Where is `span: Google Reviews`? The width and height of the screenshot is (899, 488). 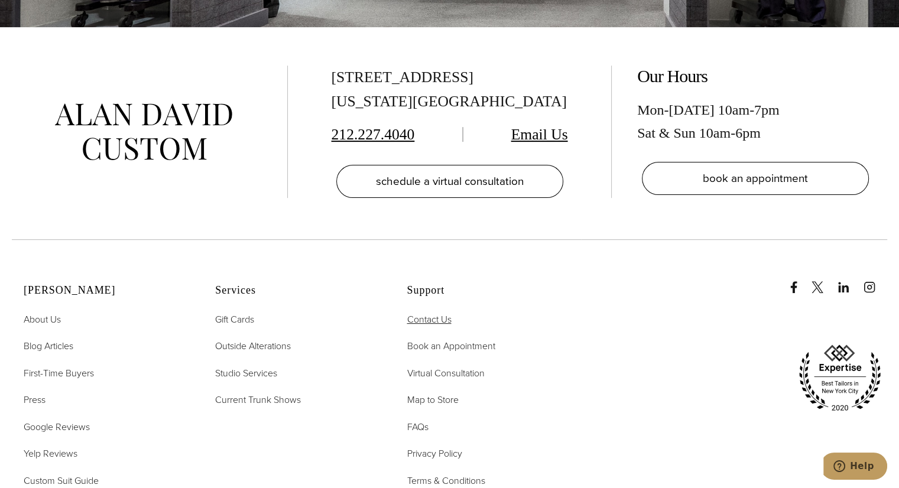 span: Google Reviews is located at coordinates (57, 427).